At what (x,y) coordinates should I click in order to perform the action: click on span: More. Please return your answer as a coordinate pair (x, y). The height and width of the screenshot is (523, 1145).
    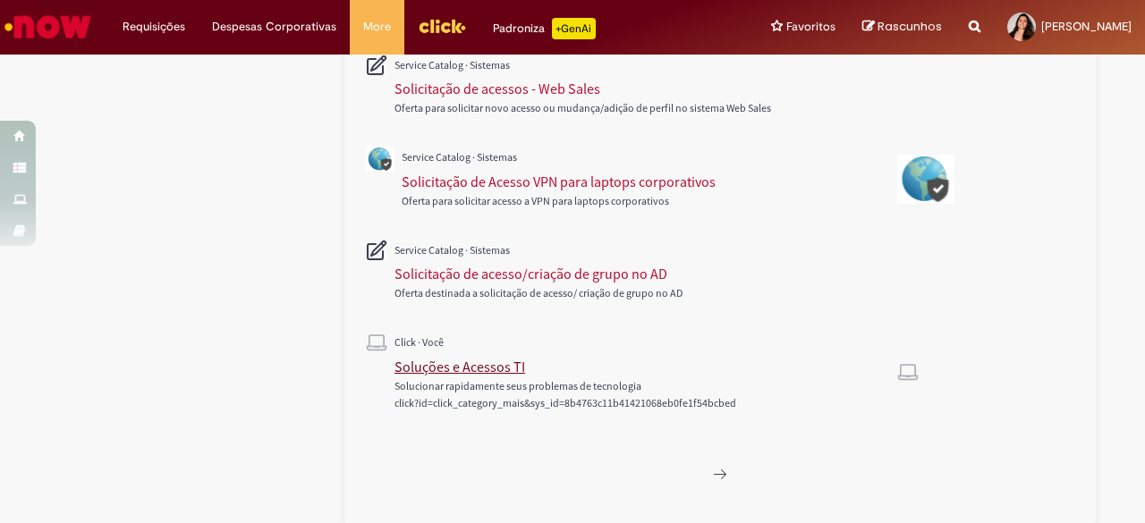
    Looking at the image, I should click on (377, 27).